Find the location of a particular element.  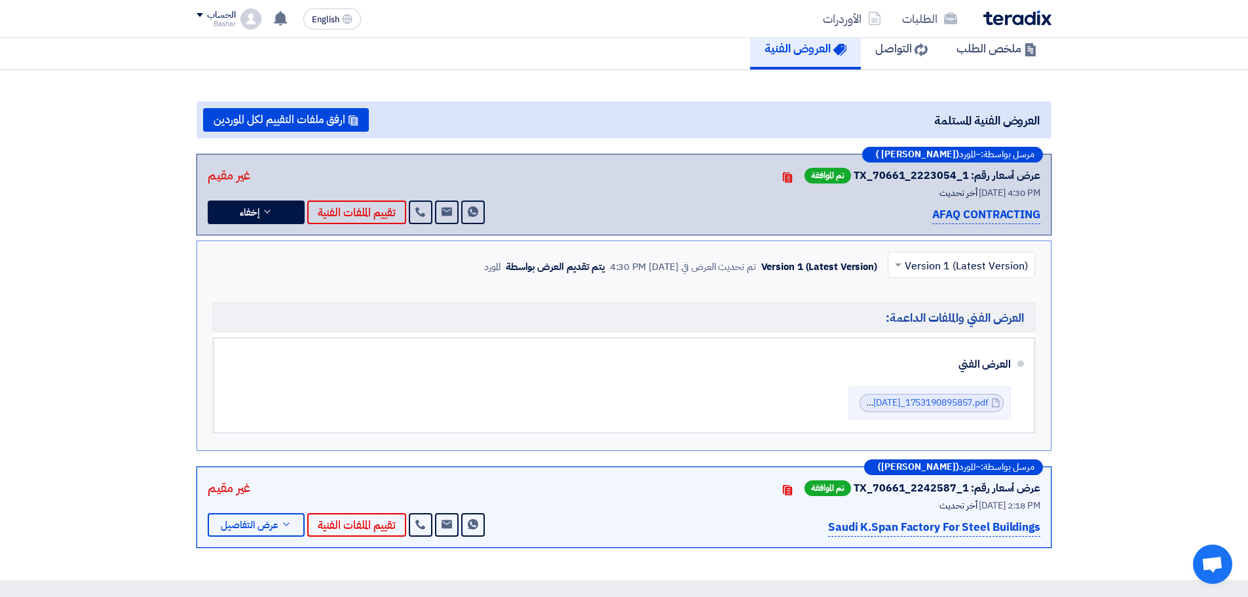

a: Open chat is located at coordinates (1213, 564).